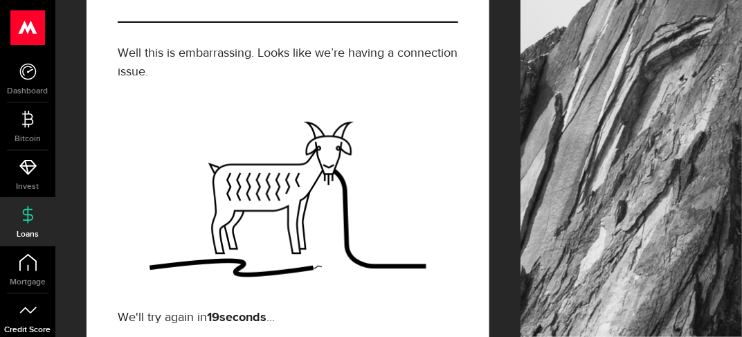 Image resolution: width=742 pixels, height=337 pixels. Describe the element at coordinates (288, 307) in the screenshot. I see `div: We'll try again in ...` at that location.